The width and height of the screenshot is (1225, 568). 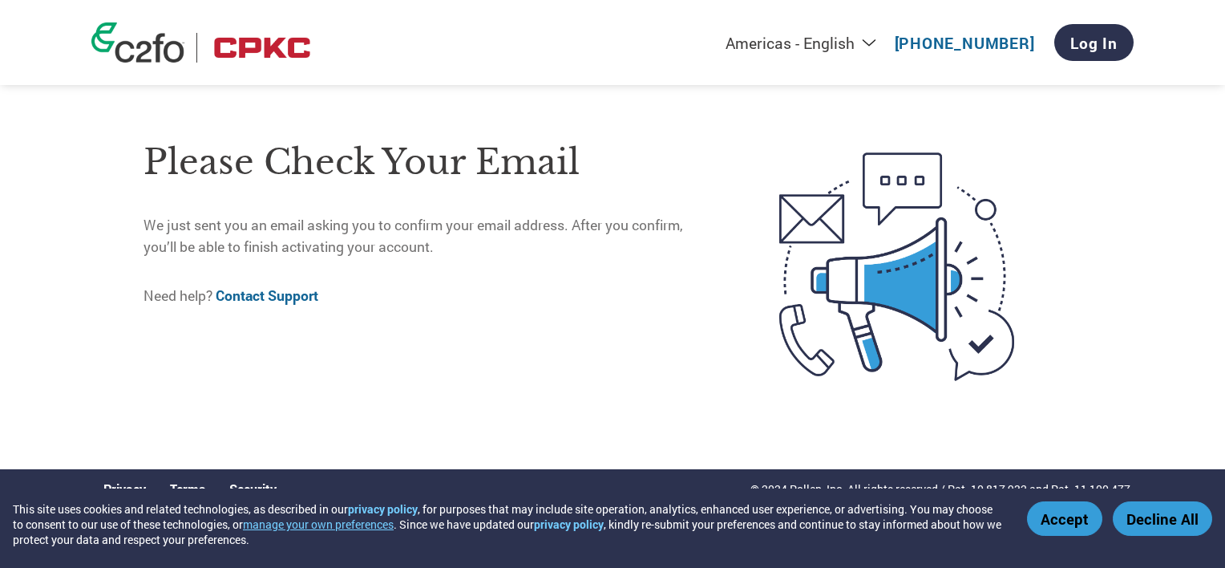 I want to click on p: We just sent you an email asking you to confirm your email address. After you confirm, you’ll be ..., so click(x=427, y=236).